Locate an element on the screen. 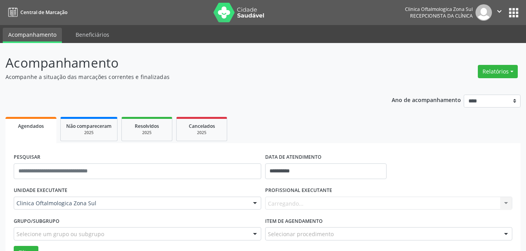 Image resolution: width=526 pixels, height=251 pixels. label: DATA DE ATENDIMENTO is located at coordinates (293, 157).